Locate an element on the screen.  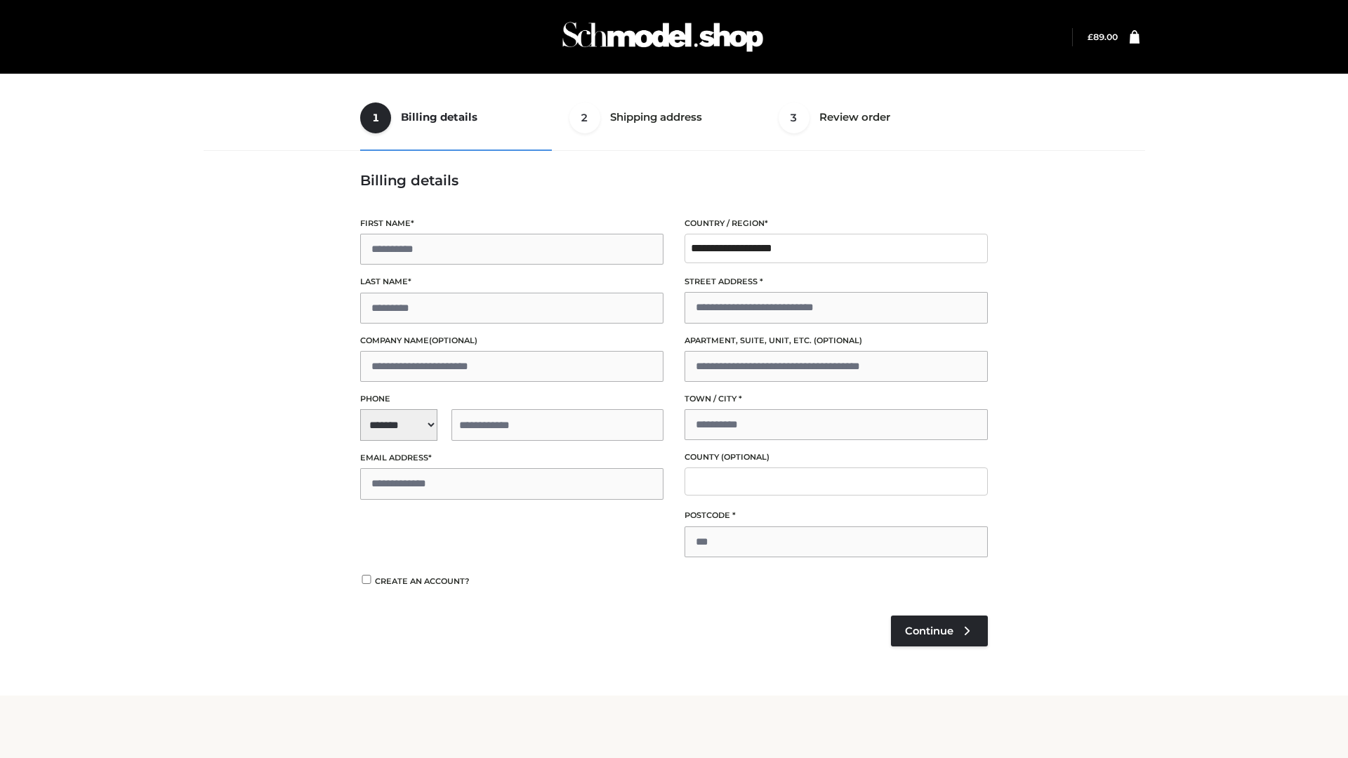
label: First name is located at coordinates (512, 223).